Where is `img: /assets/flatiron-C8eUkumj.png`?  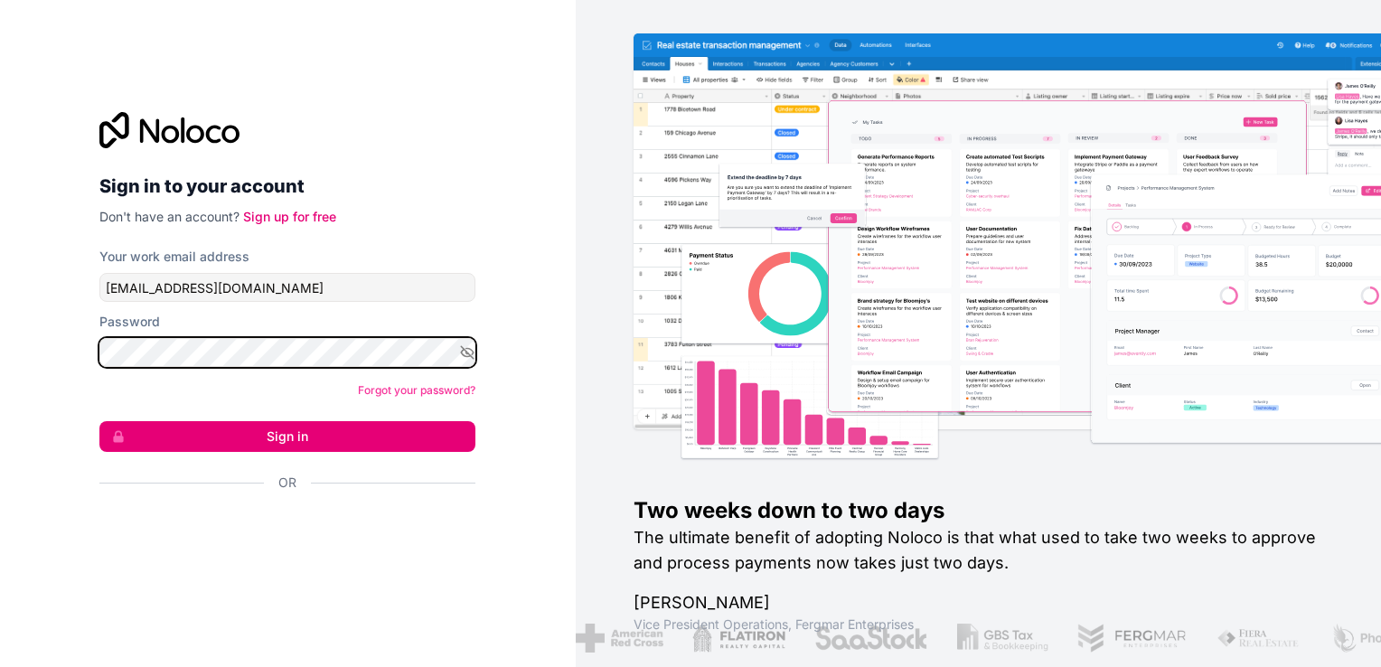
img: /assets/flatiron-C8eUkumj.png is located at coordinates (739, 638).